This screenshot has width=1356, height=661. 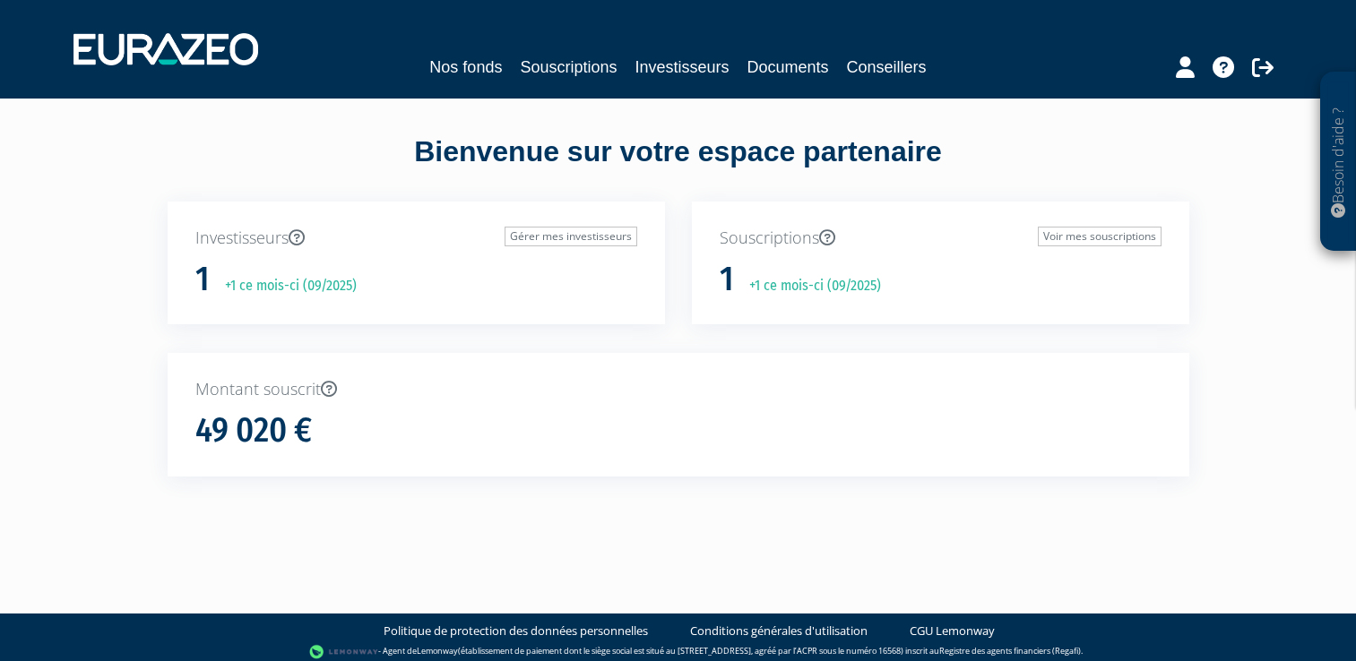 I want to click on p: Montant souscrit, so click(x=678, y=390).